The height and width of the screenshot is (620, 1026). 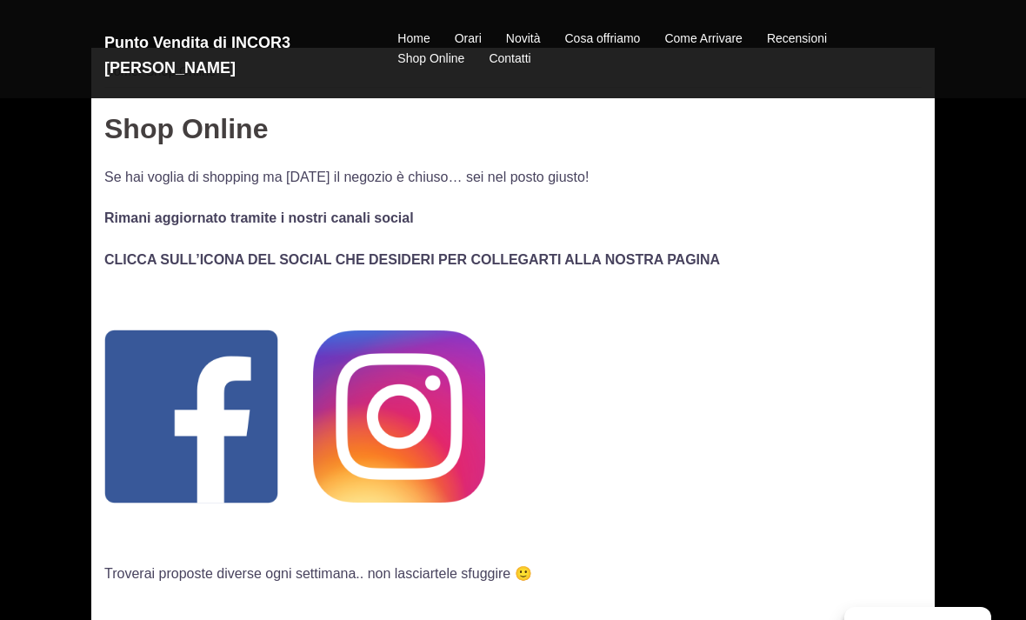 I want to click on strong: CLICCA SULL’ICONA DEL SOCIAL CHE DESIDERI PER COLLEGARTI ALLA NOSTRA PAGINA, so click(x=412, y=259).